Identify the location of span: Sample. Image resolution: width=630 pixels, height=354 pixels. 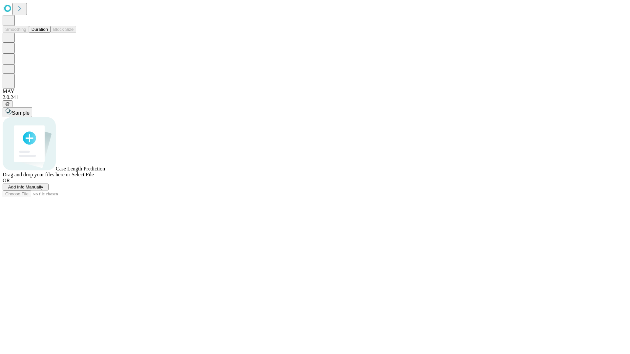
(21, 113).